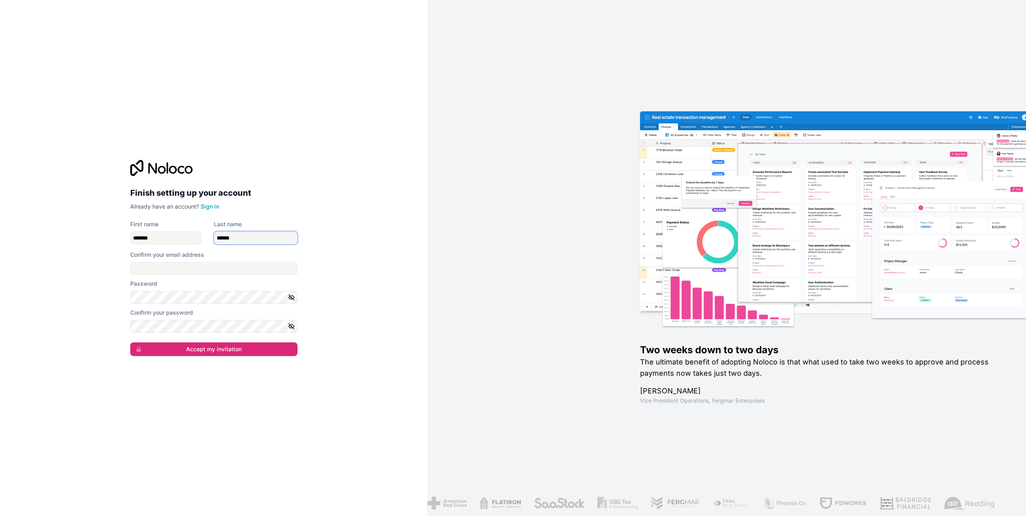 This screenshot has height=516, width=1026. I want to click on input: Email address, so click(214, 268).